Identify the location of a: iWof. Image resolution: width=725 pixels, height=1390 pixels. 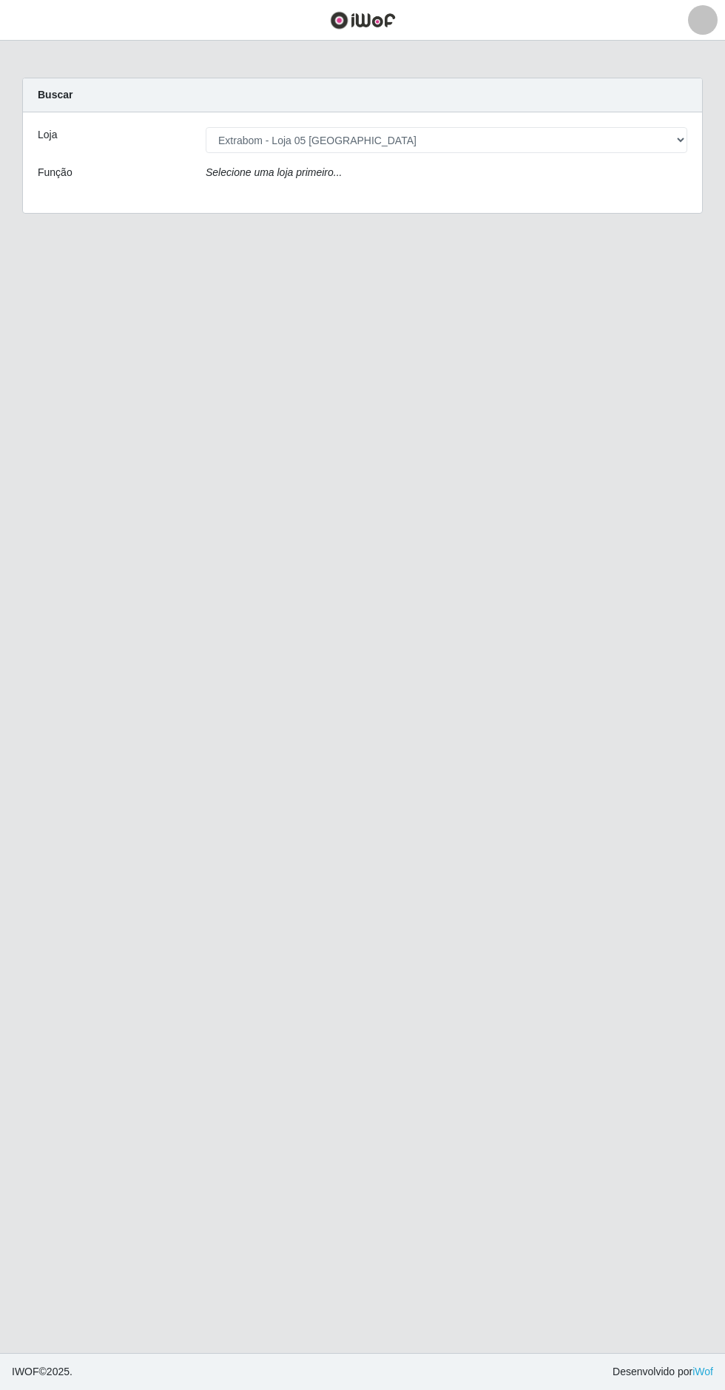
(702, 1371).